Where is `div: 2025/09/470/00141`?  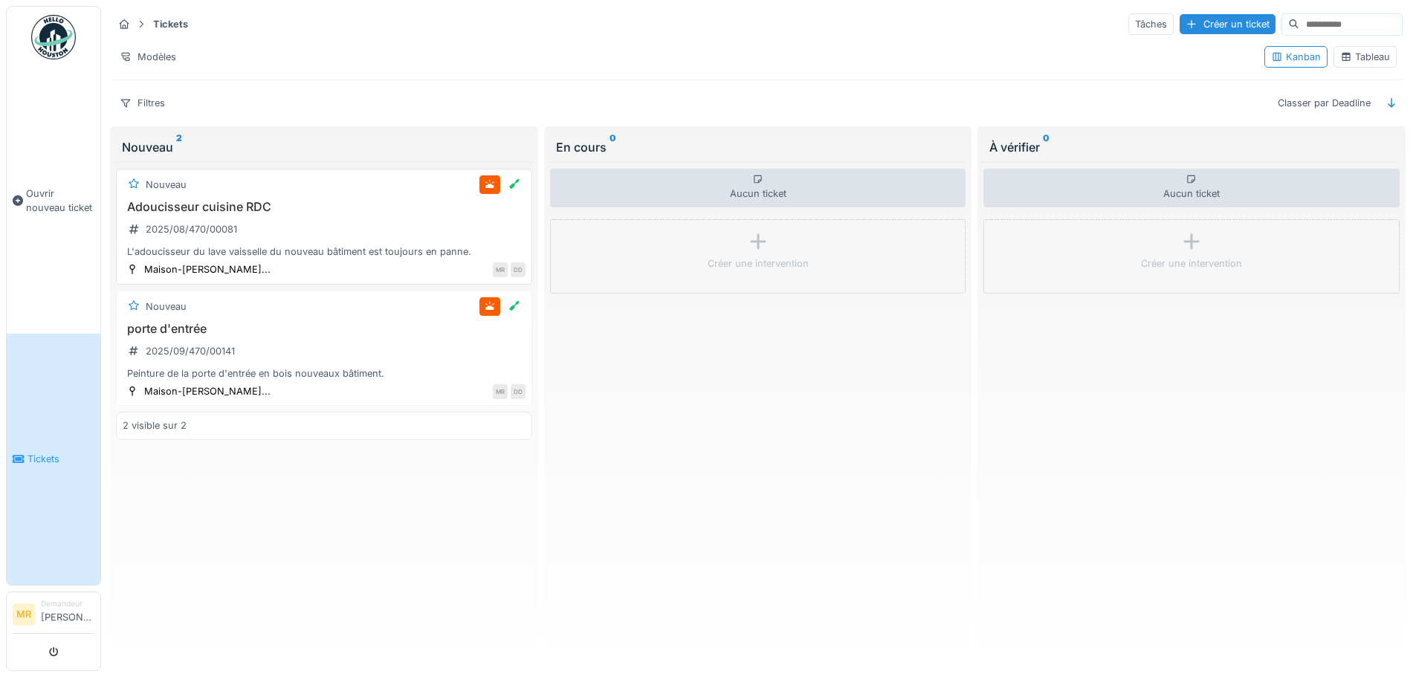 div: 2025/09/470/00141 is located at coordinates (190, 351).